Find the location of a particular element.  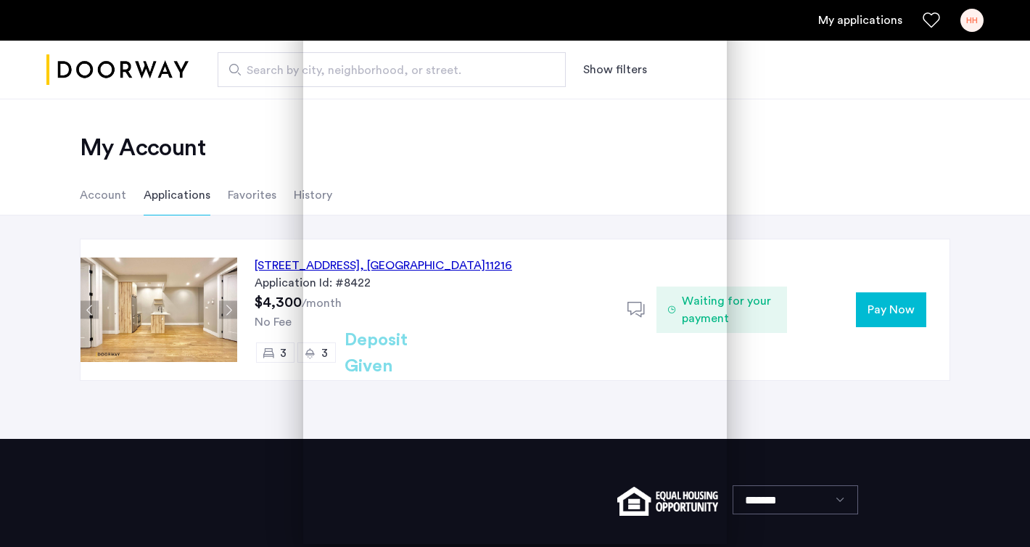

li: Applications is located at coordinates (177, 195).